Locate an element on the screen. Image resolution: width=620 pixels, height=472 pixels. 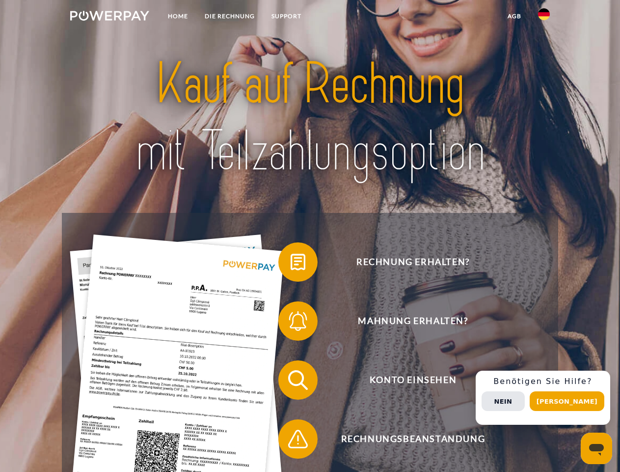
h3: Benötigen Sie Hilfe? is located at coordinates (543, 381).